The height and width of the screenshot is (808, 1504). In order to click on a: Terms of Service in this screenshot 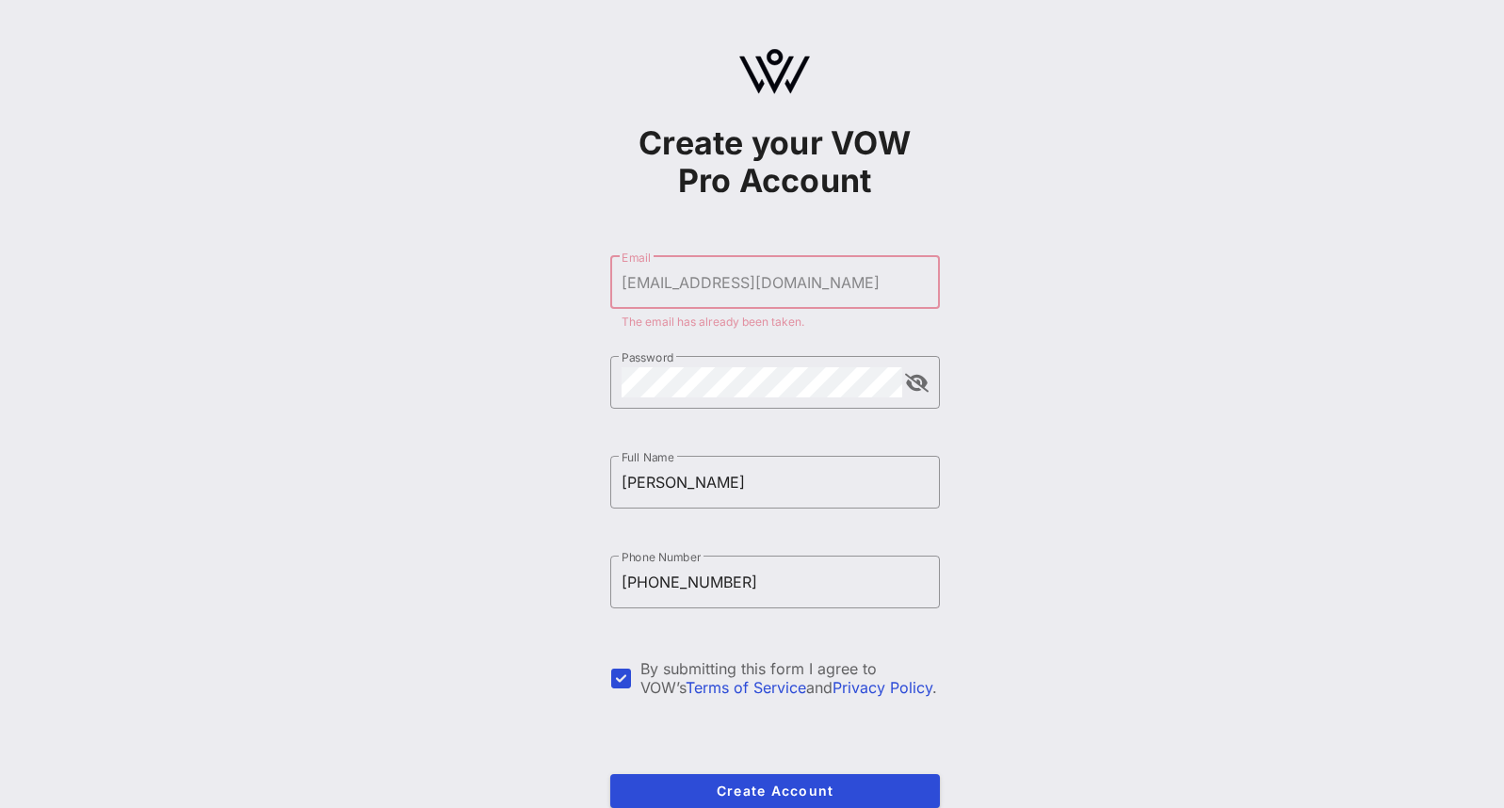, I will do `click(746, 687)`.